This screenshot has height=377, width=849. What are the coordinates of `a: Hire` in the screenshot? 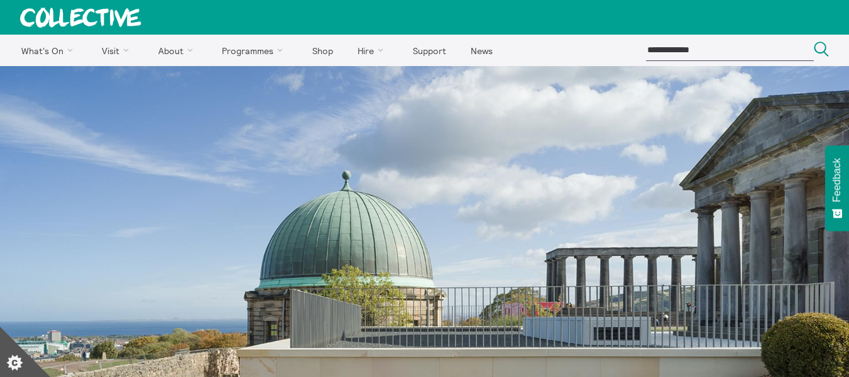 It's located at (373, 50).